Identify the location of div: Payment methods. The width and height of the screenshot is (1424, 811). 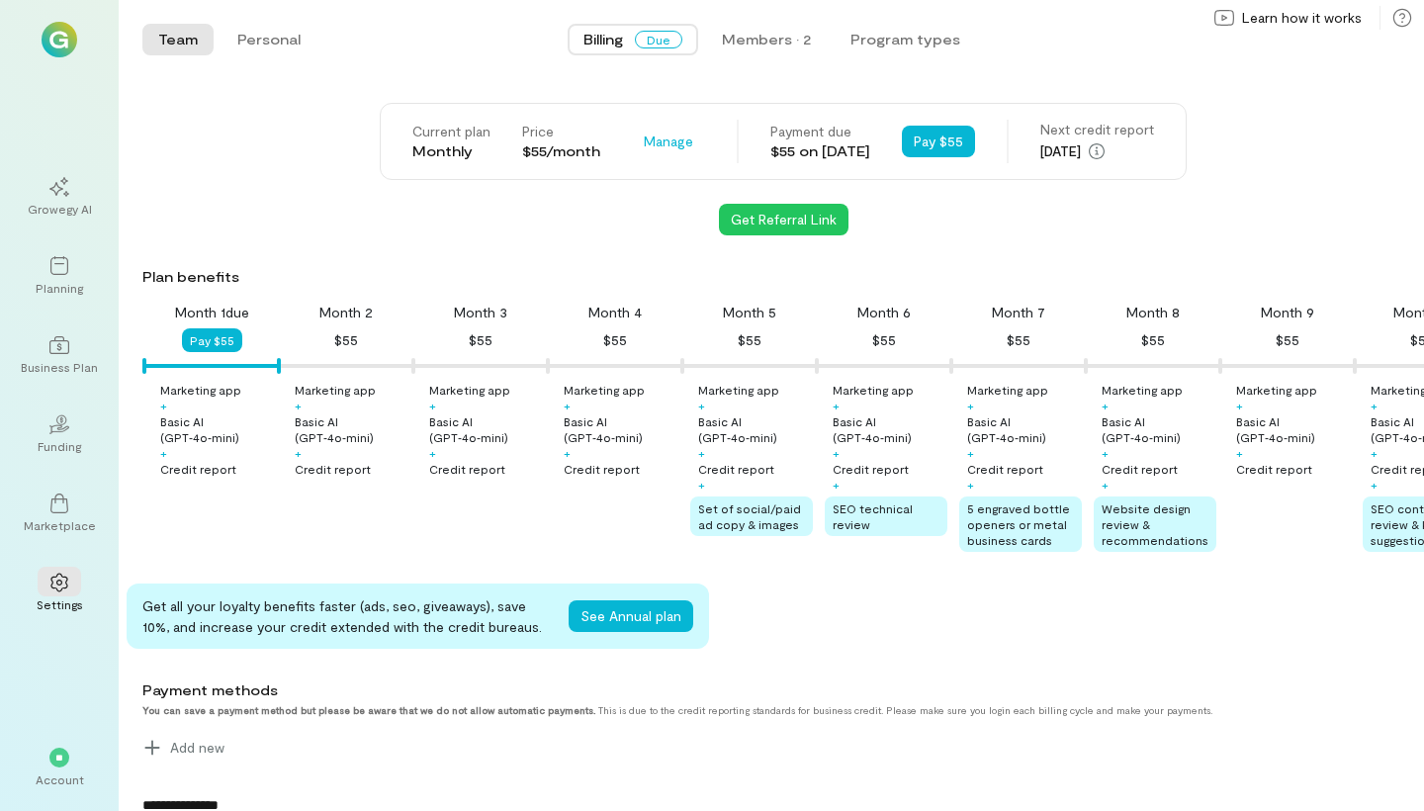
(715, 690).